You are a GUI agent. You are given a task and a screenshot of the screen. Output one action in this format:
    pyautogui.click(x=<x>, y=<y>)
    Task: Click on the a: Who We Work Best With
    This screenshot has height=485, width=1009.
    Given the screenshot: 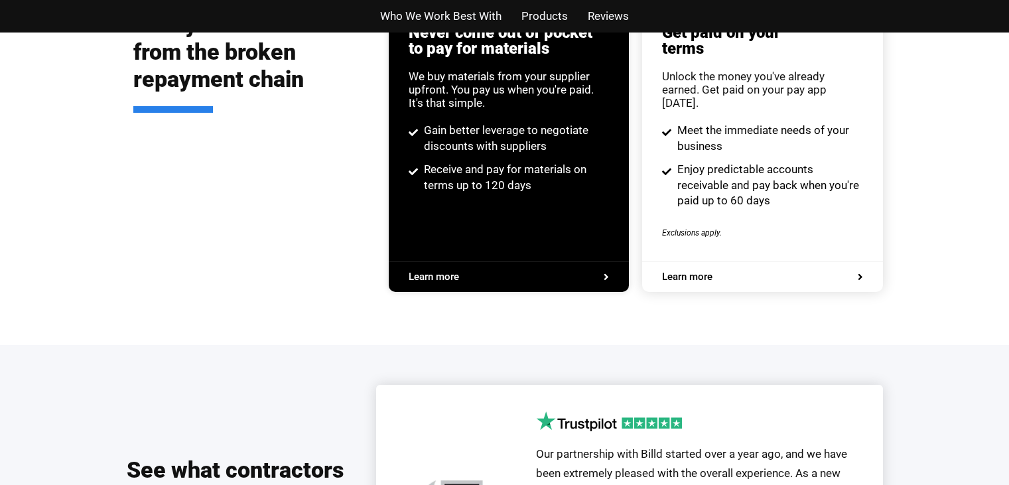 What is the action you would take?
    pyautogui.click(x=441, y=16)
    